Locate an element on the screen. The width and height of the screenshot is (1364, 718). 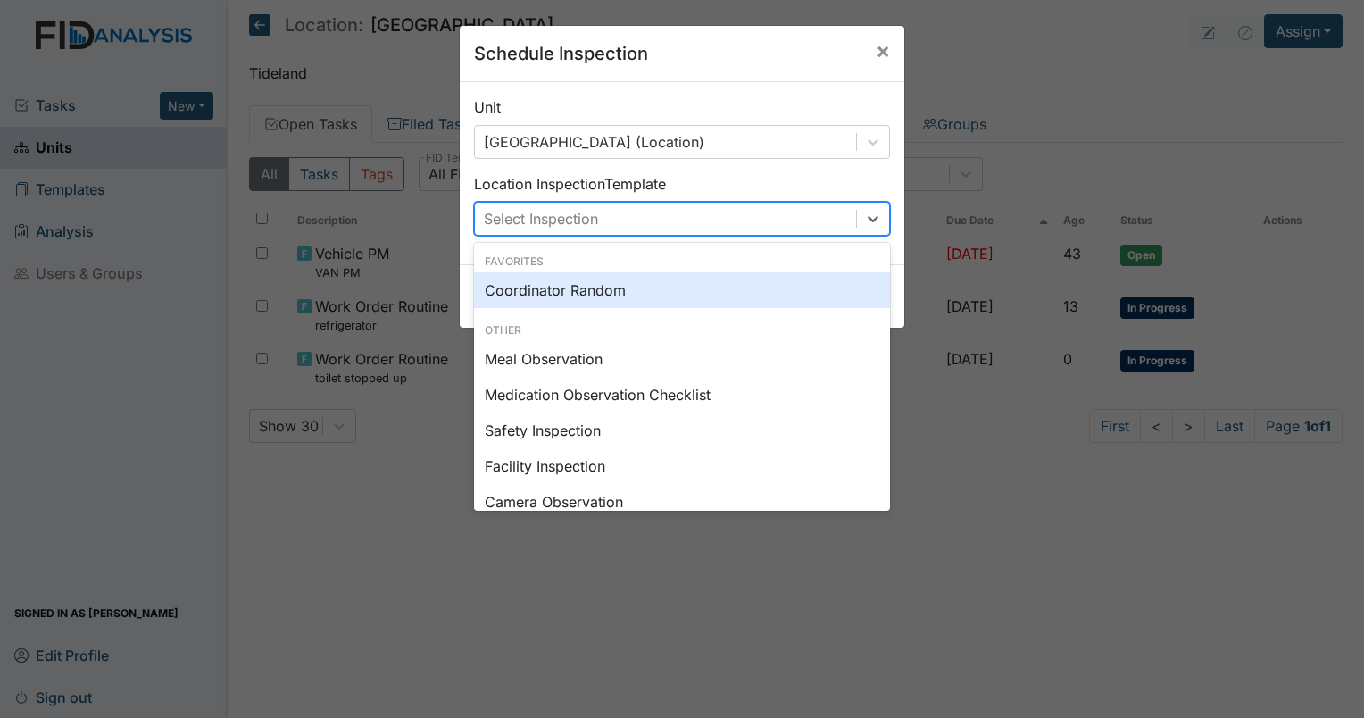
div: Camera Observation is located at coordinates (682, 502).